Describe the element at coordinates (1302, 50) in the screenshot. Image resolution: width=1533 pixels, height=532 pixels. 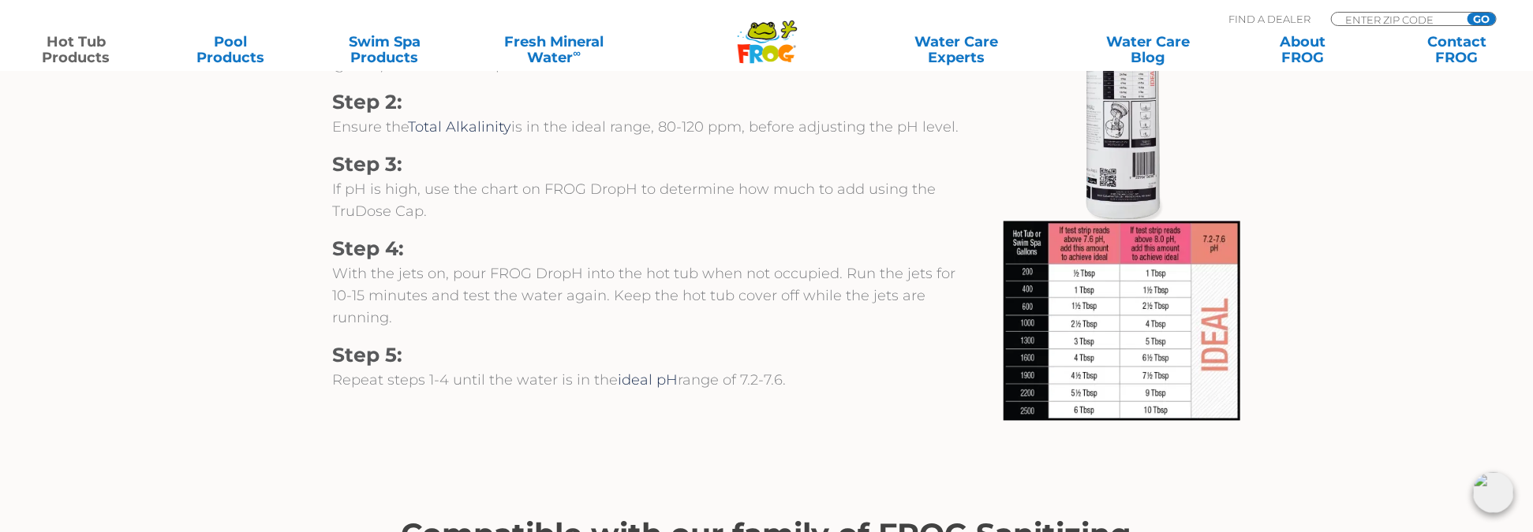
I see `a: AboutFROG` at that location.